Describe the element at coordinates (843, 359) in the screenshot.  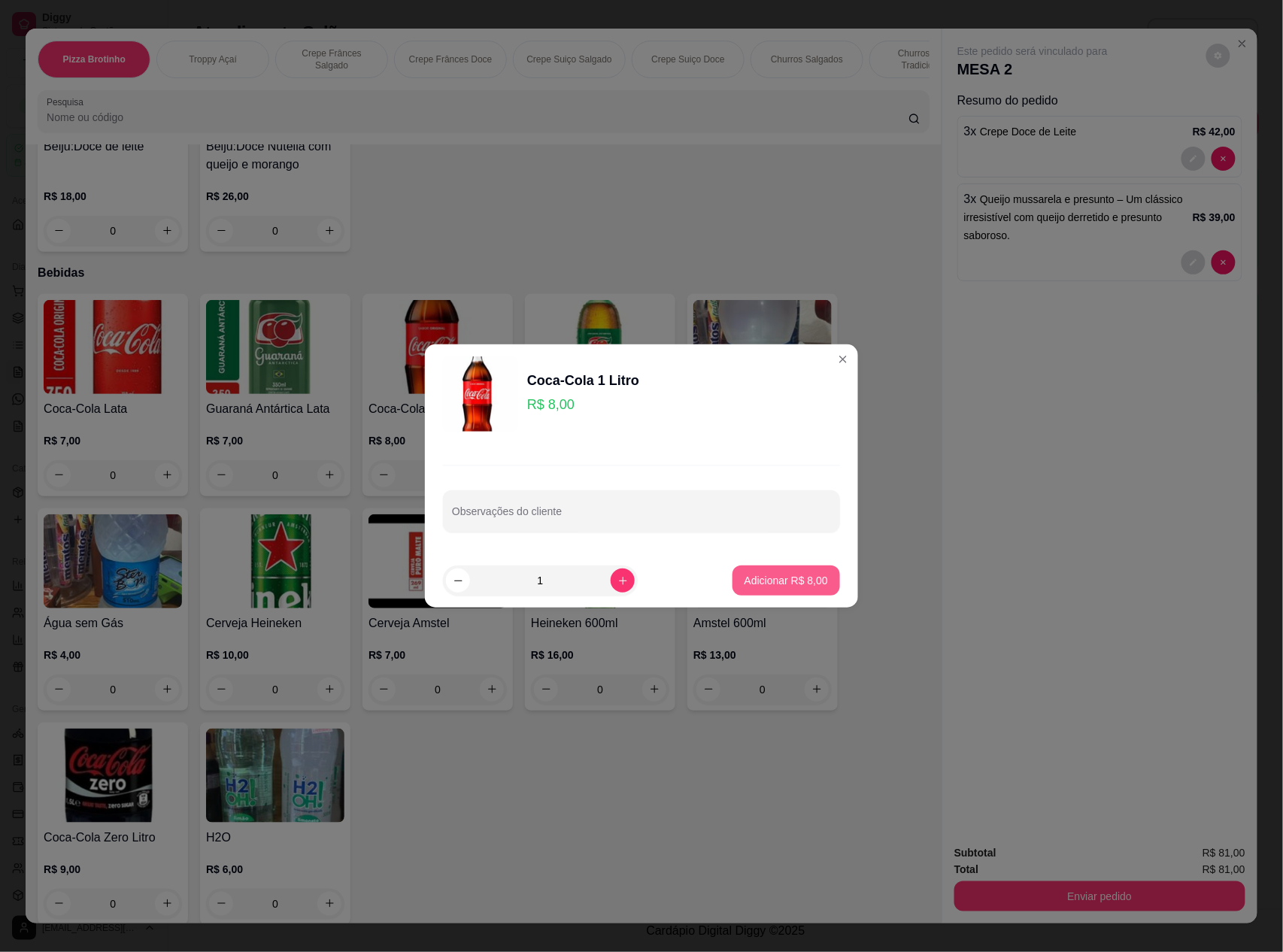
I see `button: Close` at that location.